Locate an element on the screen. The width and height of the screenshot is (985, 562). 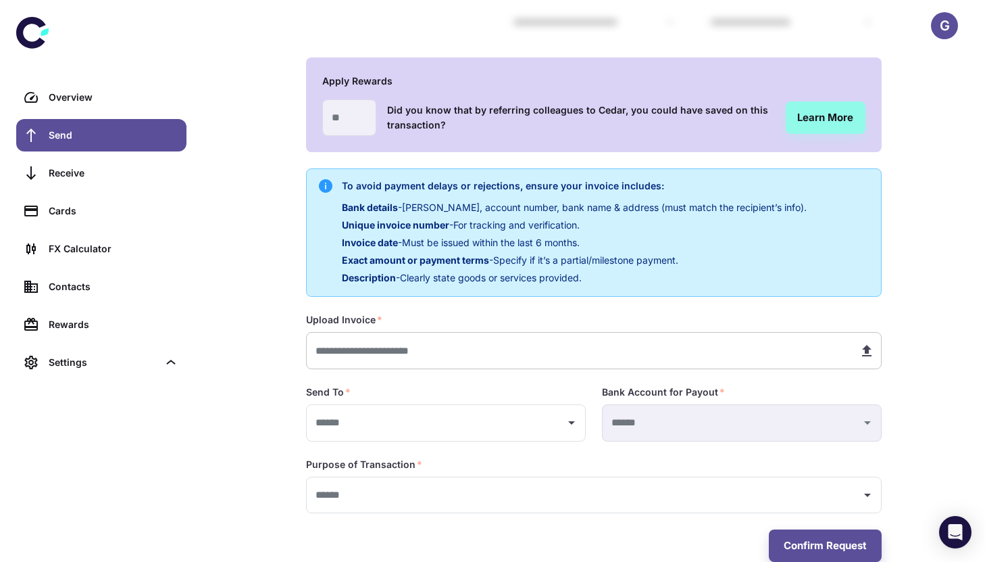
a: Send is located at coordinates (101, 135).